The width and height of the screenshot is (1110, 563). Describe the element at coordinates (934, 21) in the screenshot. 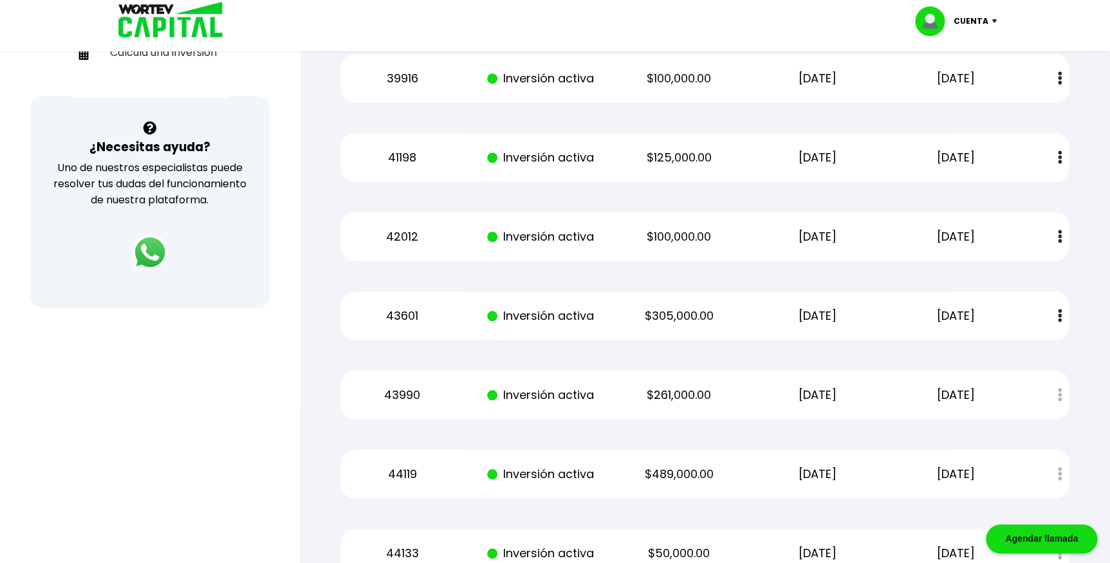

I see `img: profile-image` at that location.